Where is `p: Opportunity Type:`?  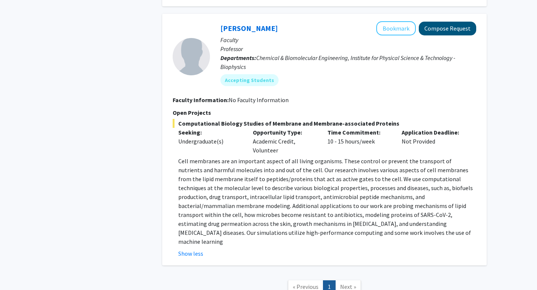 p: Opportunity Type: is located at coordinates (284, 132).